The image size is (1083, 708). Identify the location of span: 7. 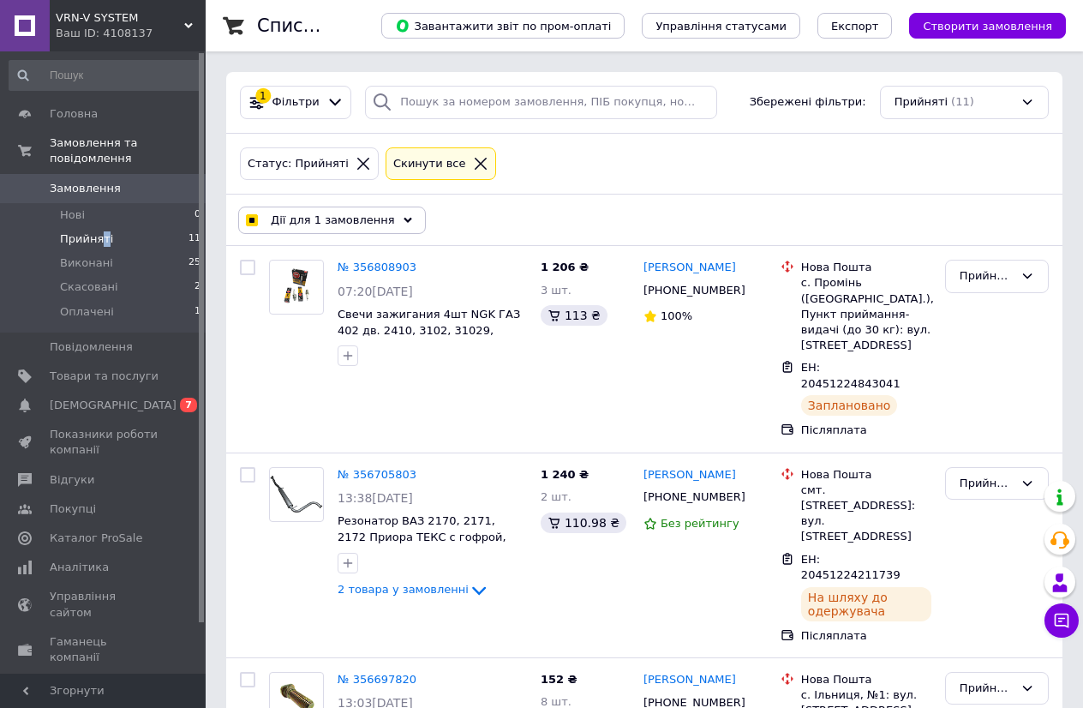
(189, 404).